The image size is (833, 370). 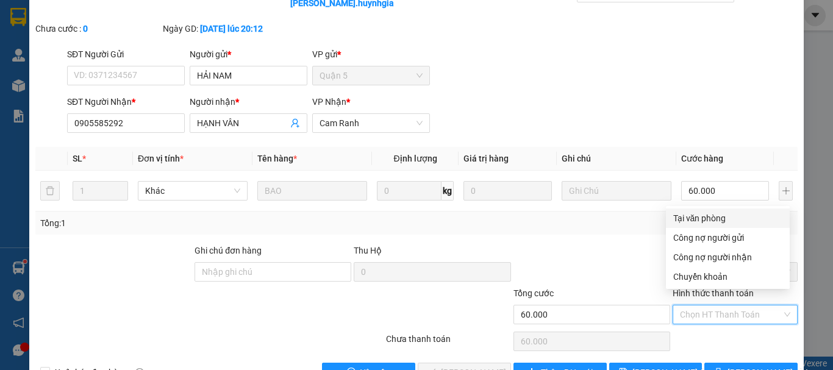 I want to click on div: 0949392139, so click(x=147, y=48).